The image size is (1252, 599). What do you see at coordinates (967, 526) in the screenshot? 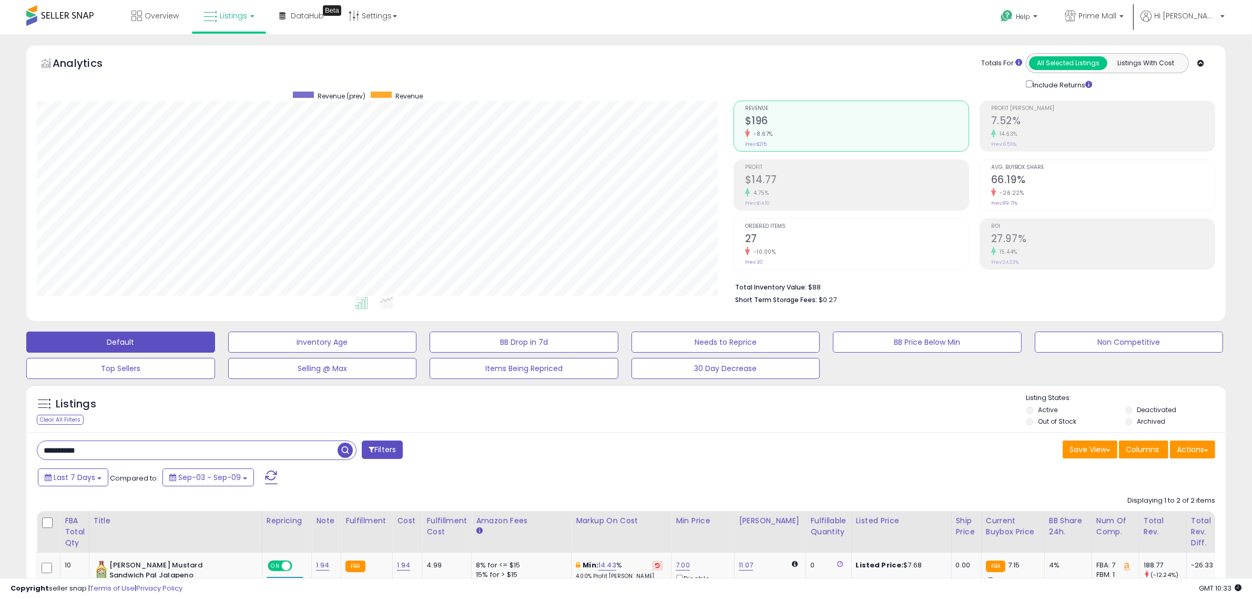
I see `div: Ship Price` at bounding box center [967, 526].